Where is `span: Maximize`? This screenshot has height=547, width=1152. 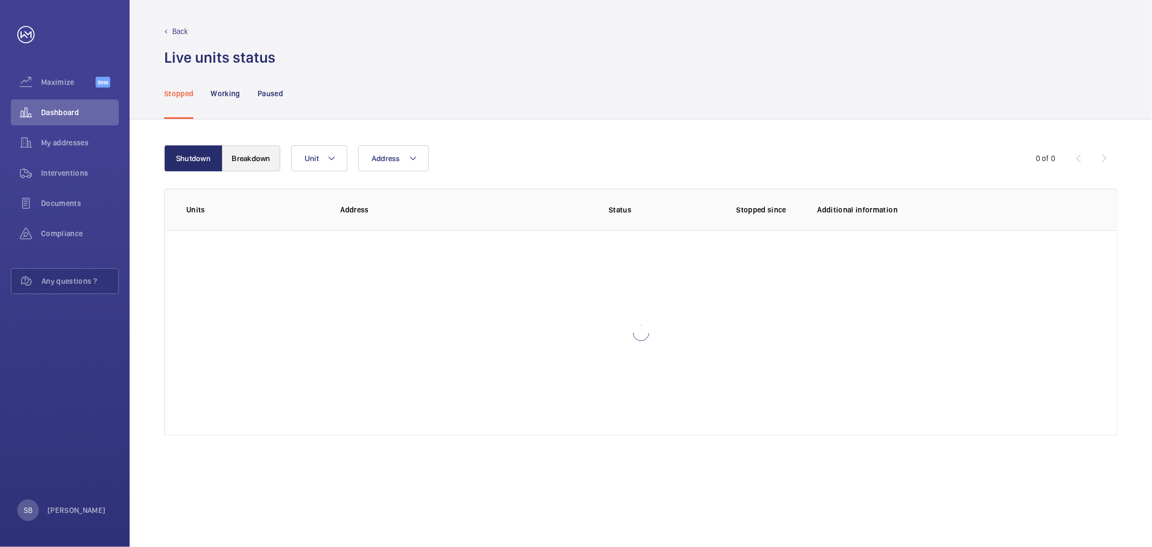
span: Maximize is located at coordinates (68, 82).